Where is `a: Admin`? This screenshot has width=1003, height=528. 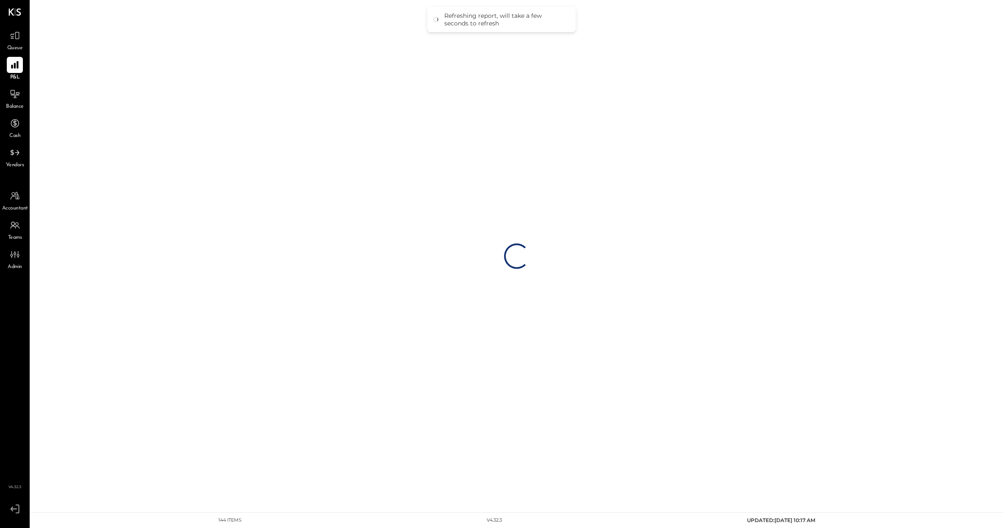
a: Admin is located at coordinates (15, 259).